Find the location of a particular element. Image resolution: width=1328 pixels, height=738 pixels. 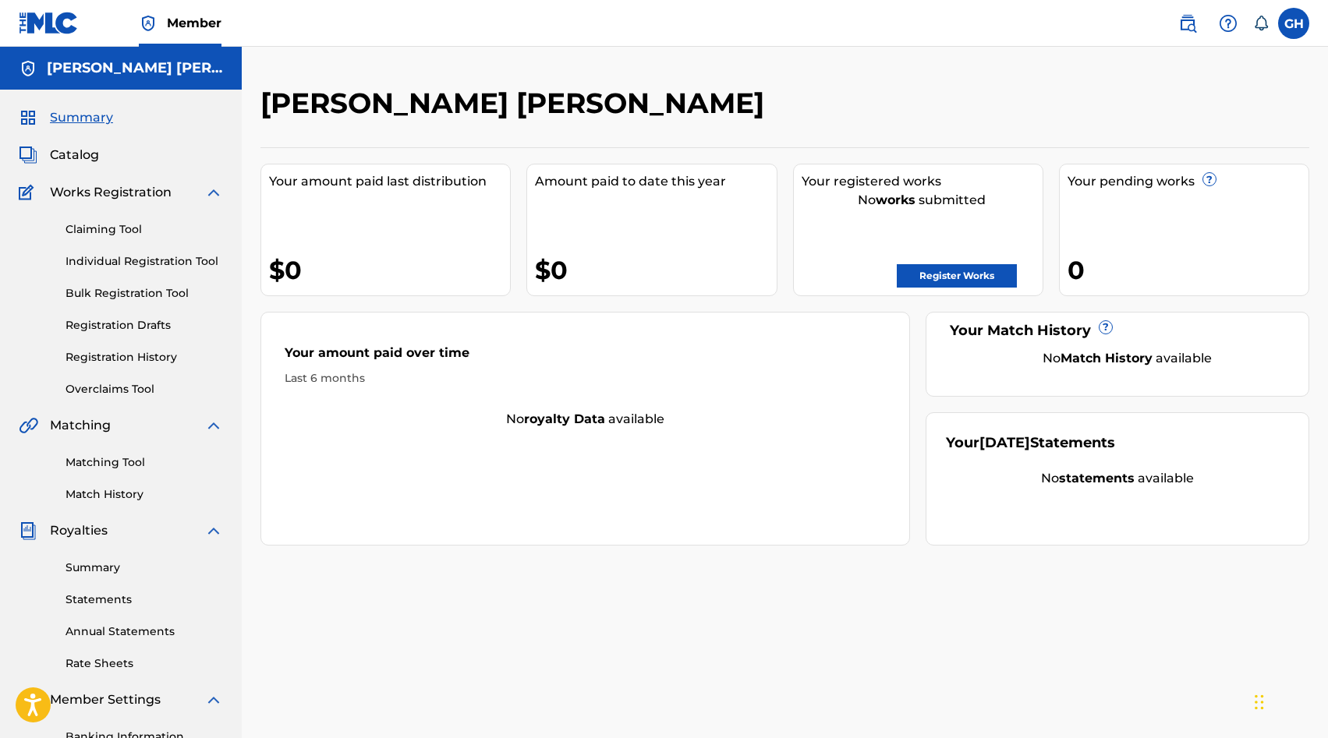

a: Match History is located at coordinates (144, 494).